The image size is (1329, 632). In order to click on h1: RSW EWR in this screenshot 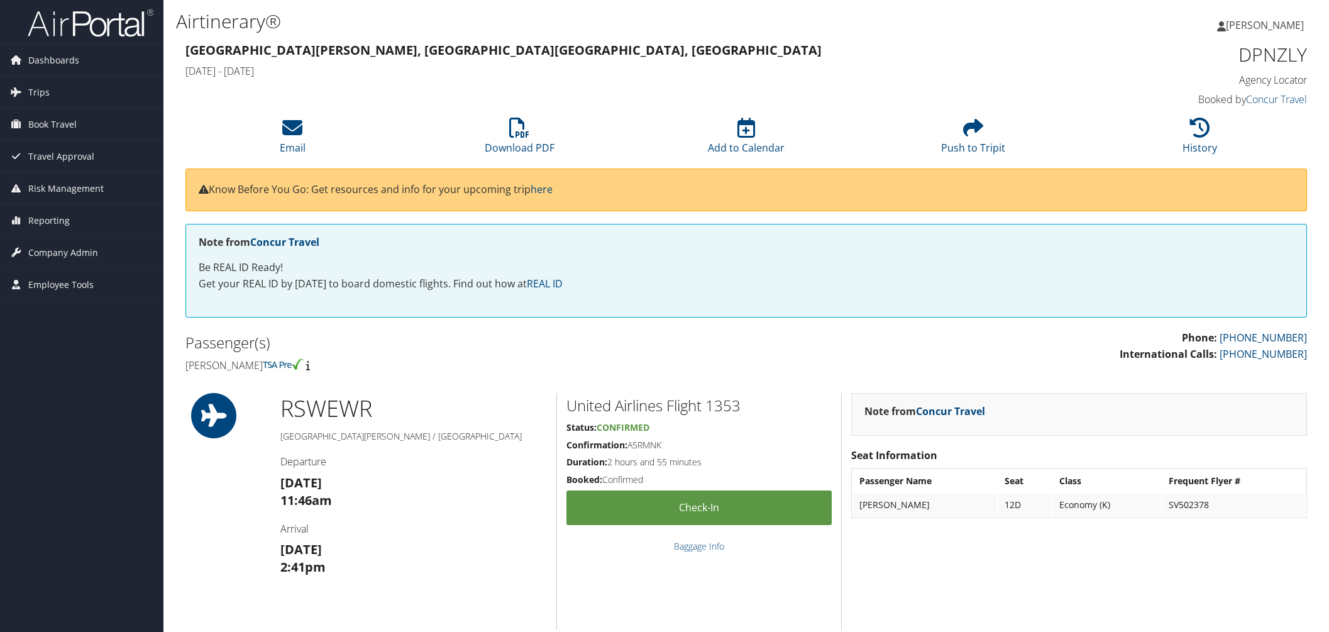, I will do `click(414, 409)`.